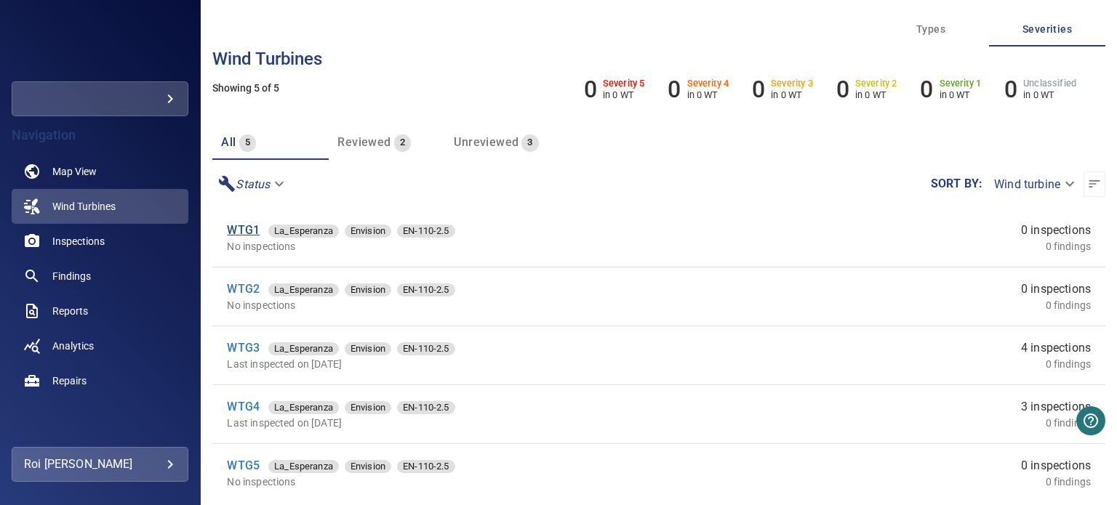 The width and height of the screenshot is (1117, 505). I want to click on a: map noActive, so click(100, 172).